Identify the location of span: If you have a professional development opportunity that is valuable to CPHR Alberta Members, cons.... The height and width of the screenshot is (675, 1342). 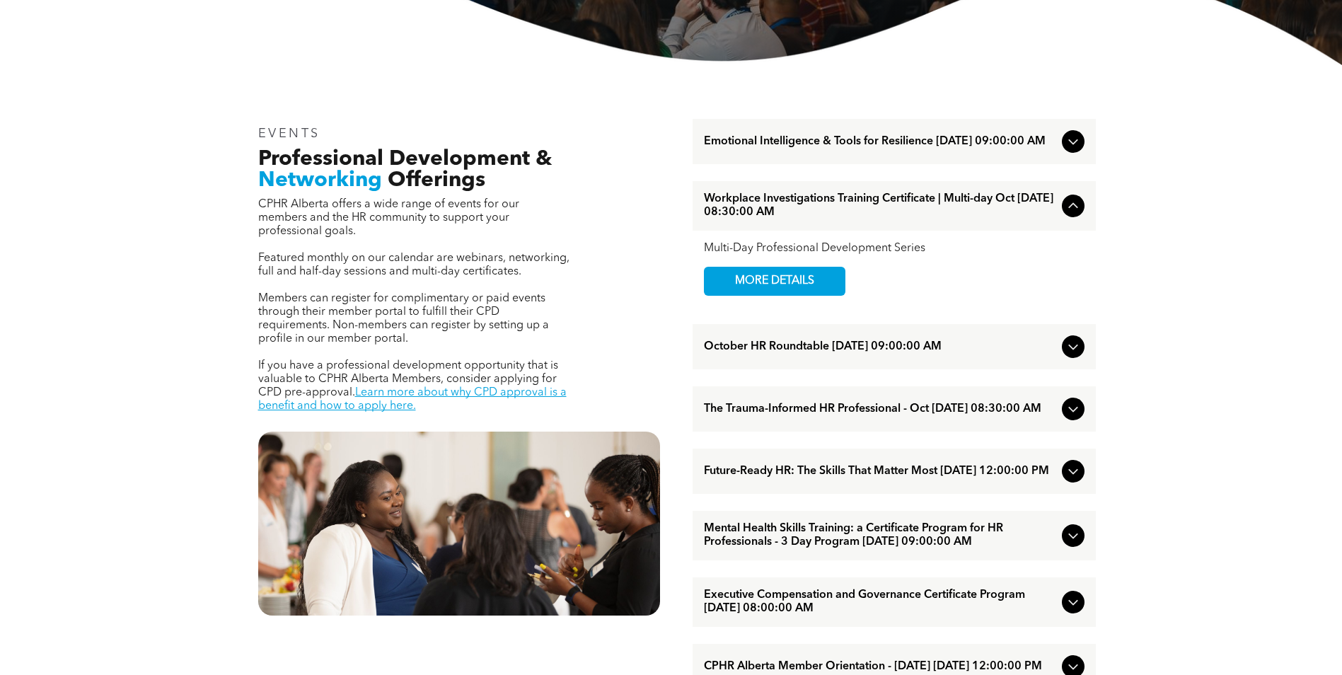
(408, 379).